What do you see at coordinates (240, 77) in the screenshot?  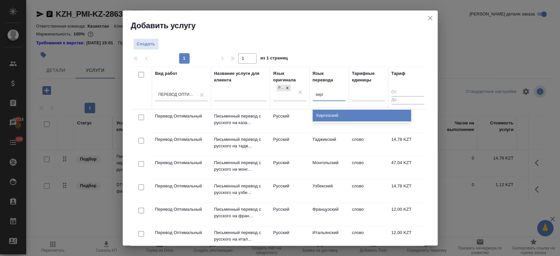 I see `div: Название услуги для клиента` at bounding box center [240, 77].